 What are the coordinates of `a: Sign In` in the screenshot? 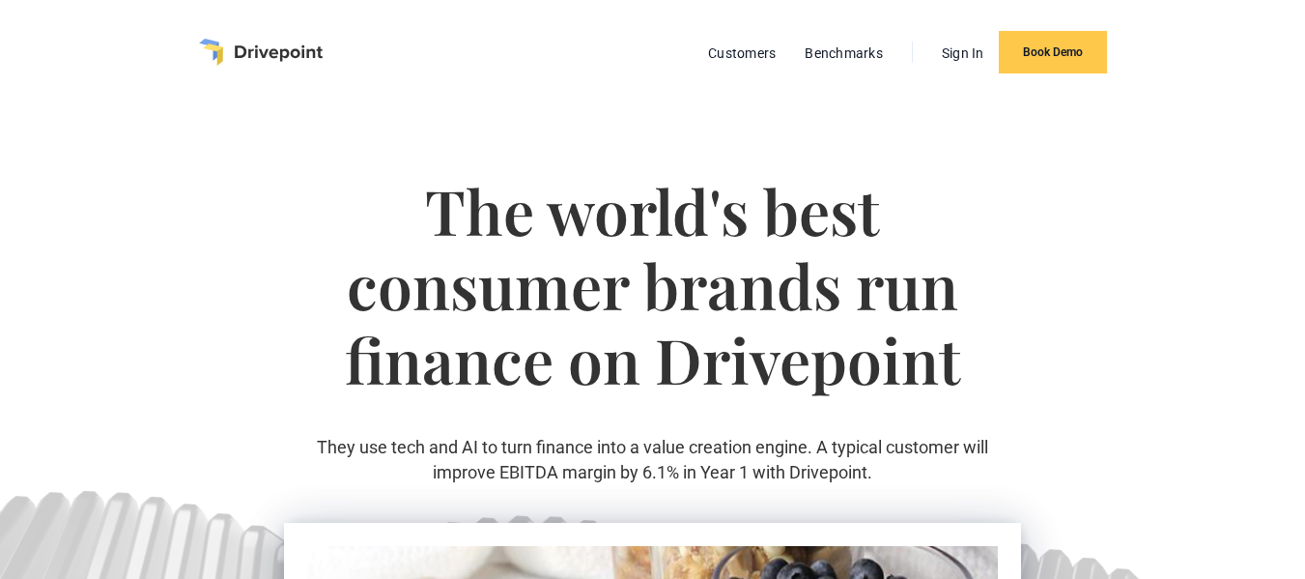 It's located at (963, 53).